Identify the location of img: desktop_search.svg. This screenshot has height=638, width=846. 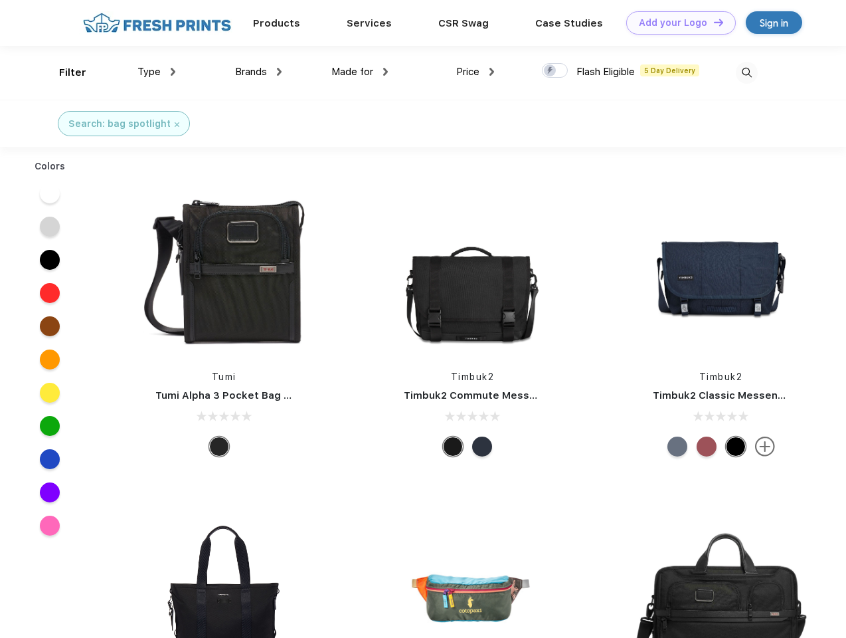
(746, 72).